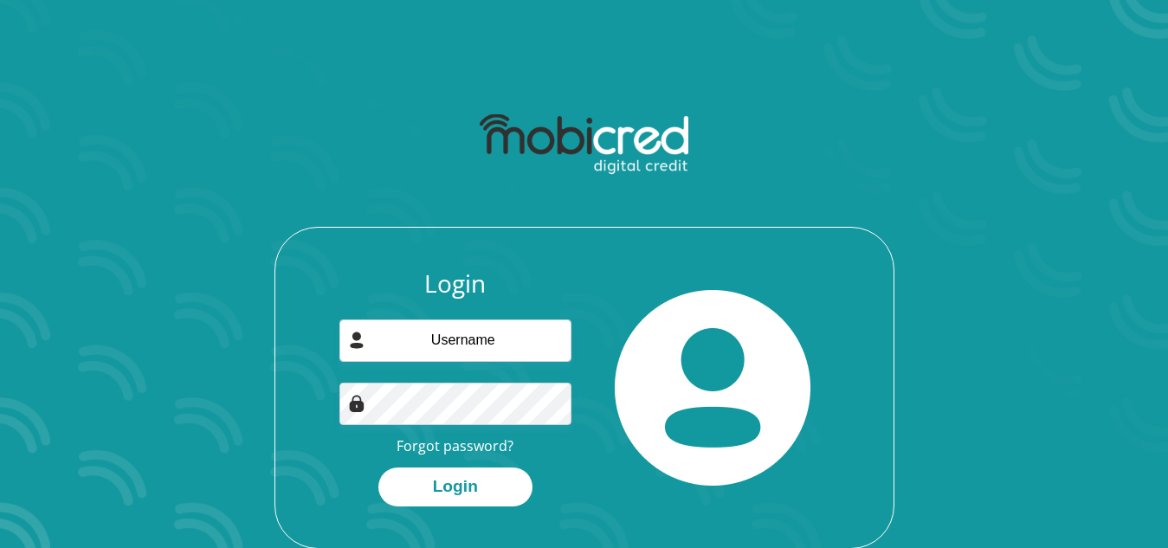 This screenshot has width=1168, height=548. Describe the element at coordinates (357, 340) in the screenshot. I see `img: user-icon image` at that location.